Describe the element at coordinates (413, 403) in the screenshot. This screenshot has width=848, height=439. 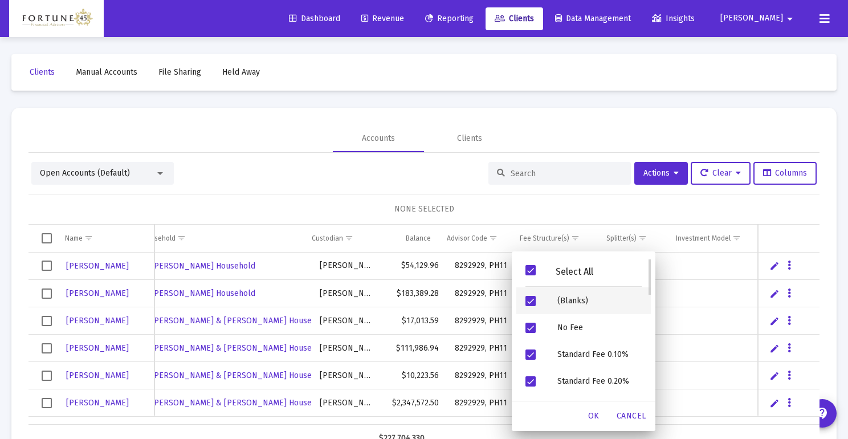
I see `td: $2,347,572.50` at that location.